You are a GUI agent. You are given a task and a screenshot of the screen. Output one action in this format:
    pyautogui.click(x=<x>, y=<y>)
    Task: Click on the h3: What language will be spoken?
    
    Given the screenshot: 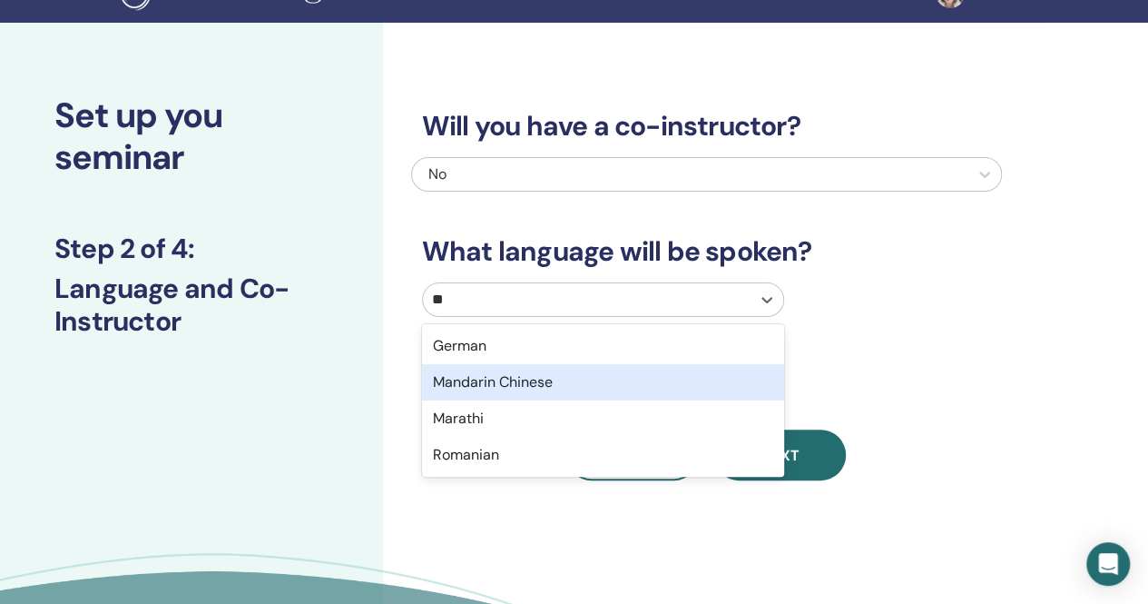 What is the action you would take?
    pyautogui.click(x=706, y=251)
    